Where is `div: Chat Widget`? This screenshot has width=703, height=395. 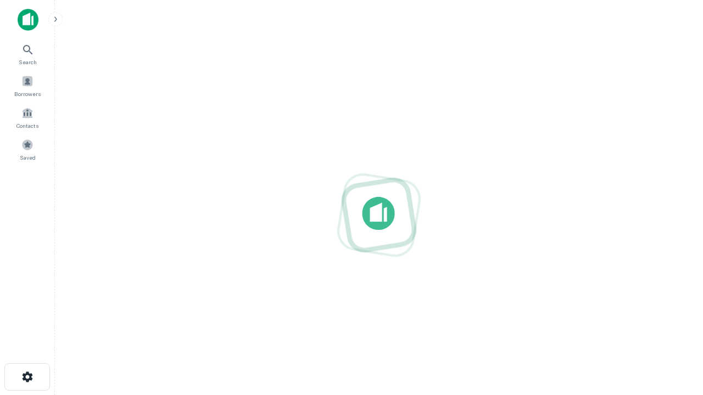
div: Chat Widget is located at coordinates (675, 299).